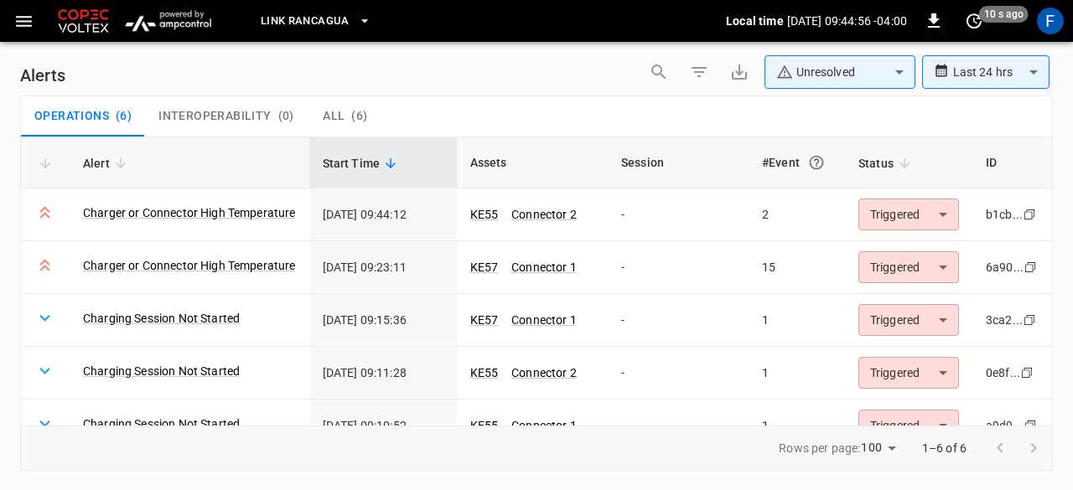  What do you see at coordinates (286, 116) in the screenshot?
I see `span: ( 0 )` at bounding box center [286, 116].